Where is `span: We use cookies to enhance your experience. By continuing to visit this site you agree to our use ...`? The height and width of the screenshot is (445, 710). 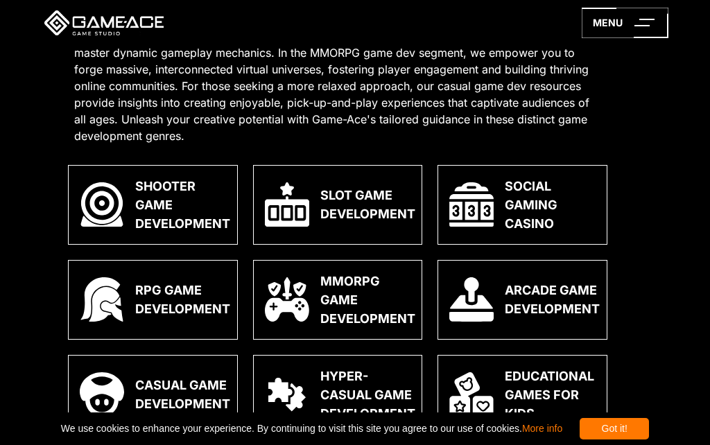 span: We use cookies to enhance your experience. By continuing to visit this site you agree to our use ... is located at coordinates (311, 429).